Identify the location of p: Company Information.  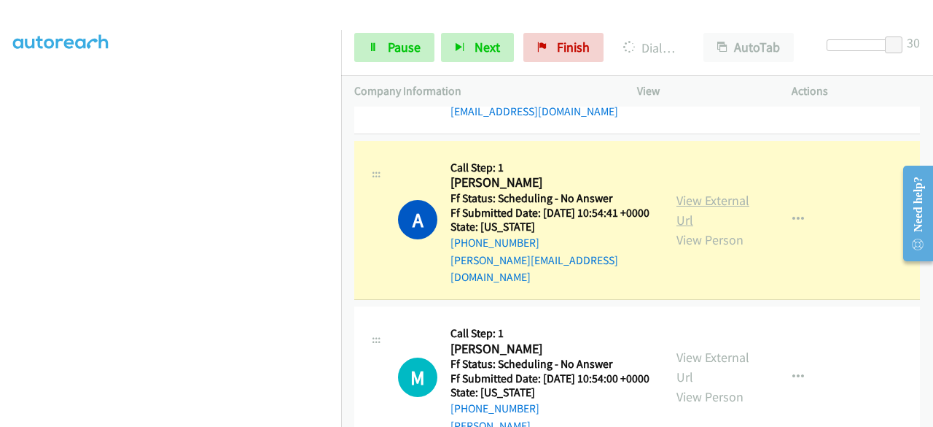
(483, 91).